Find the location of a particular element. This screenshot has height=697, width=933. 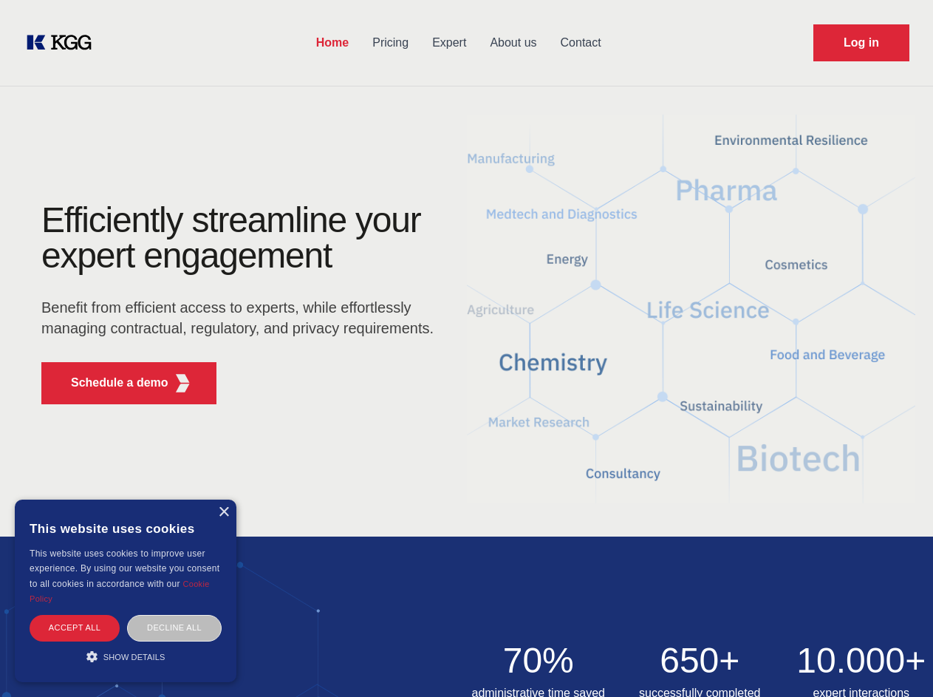

div: Decline all is located at coordinates (174, 627).